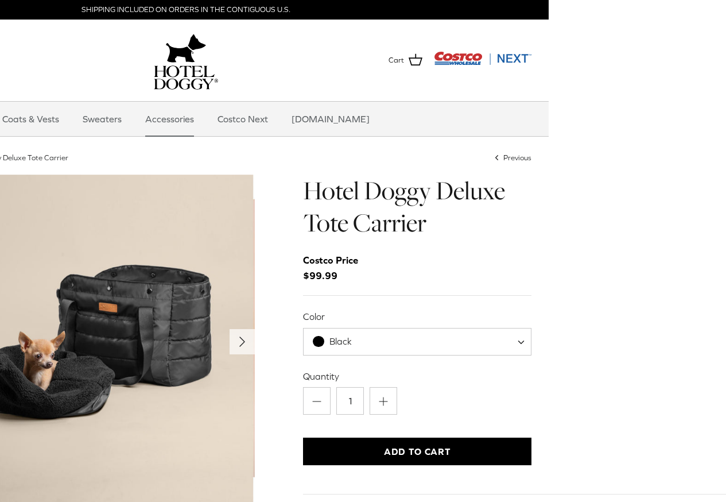  Describe the element at coordinates (331, 260) in the screenshot. I see `div: Costco Price` at that location.